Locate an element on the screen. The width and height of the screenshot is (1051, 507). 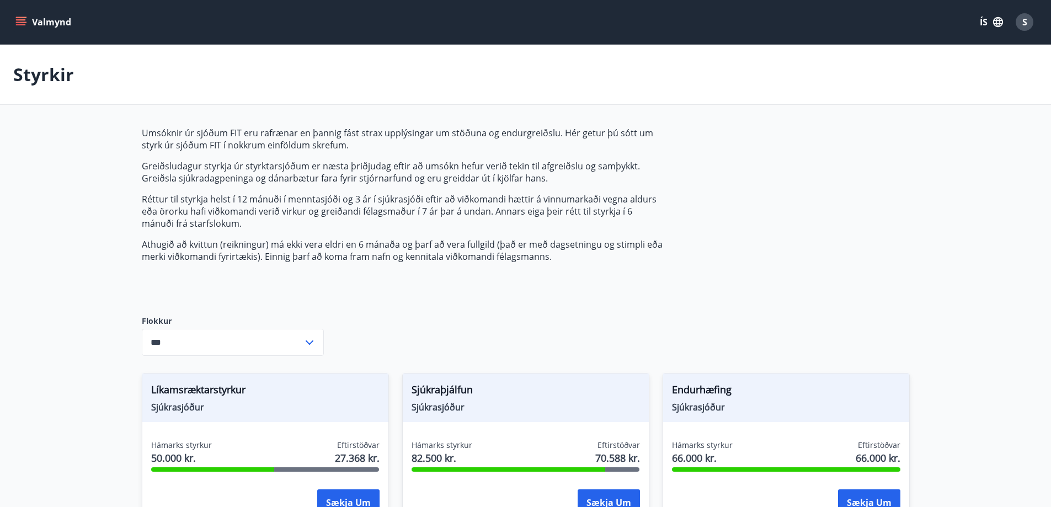
span: Líkamsræktarstyrkur is located at coordinates (265, 392).